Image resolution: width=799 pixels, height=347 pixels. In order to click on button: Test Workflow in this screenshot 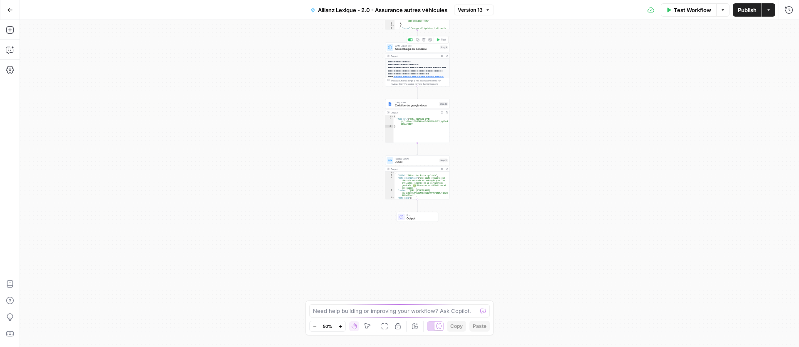, I will do `click(688, 10)`.